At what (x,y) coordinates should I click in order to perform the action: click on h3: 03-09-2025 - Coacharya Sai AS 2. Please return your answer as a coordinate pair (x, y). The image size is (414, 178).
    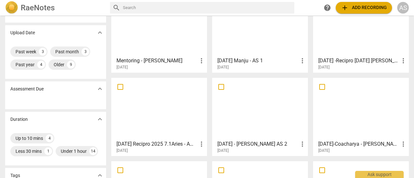
    Looking at the image, I should click on (258, 144).